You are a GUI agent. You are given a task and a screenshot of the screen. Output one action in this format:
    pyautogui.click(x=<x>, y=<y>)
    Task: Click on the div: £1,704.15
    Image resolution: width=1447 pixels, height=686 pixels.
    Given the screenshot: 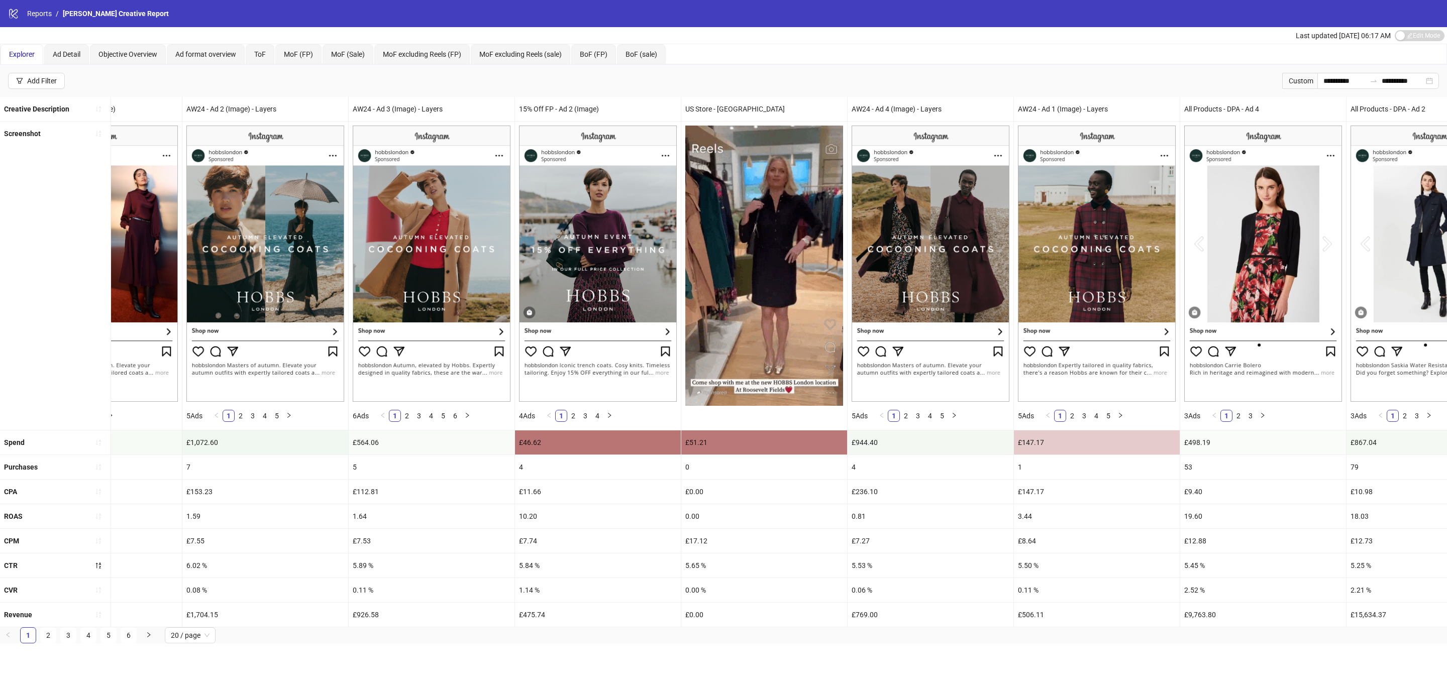 What is the action you would take?
    pyautogui.click(x=265, y=615)
    